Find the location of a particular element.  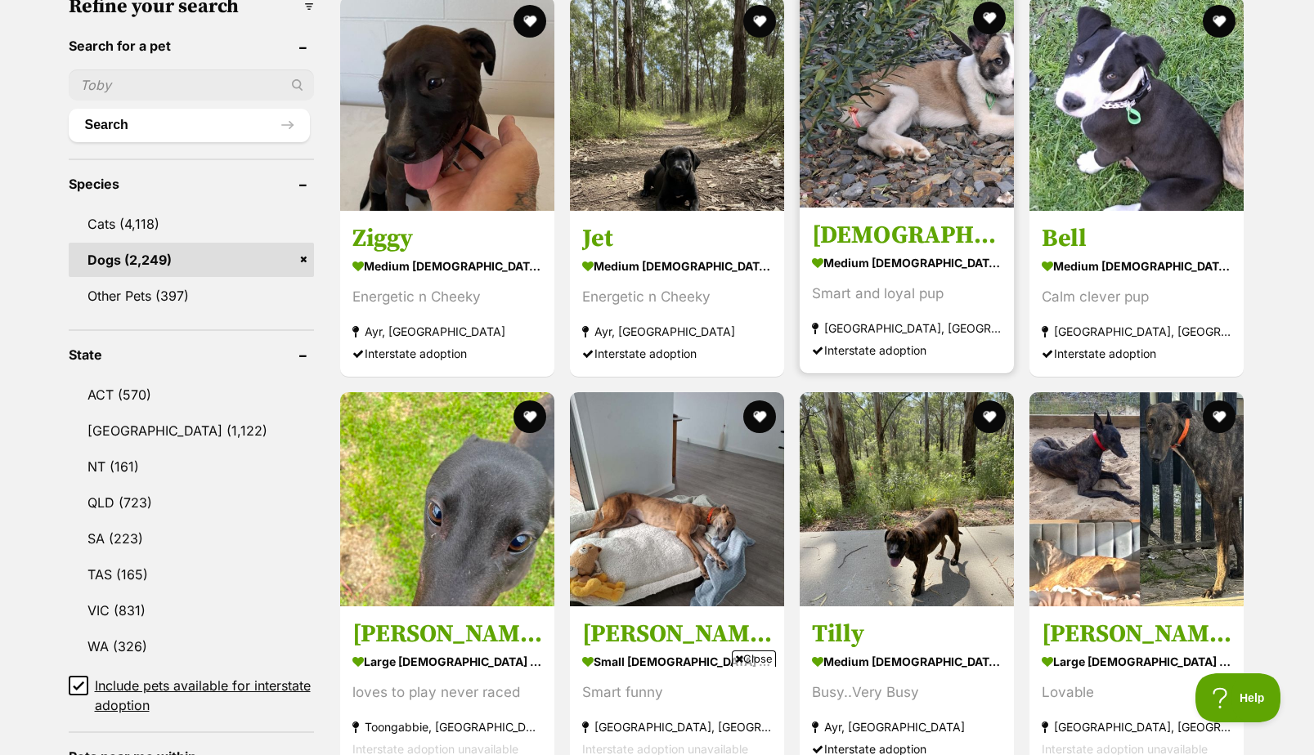

a: Include pets available for interstate adoption is located at coordinates (191, 696).